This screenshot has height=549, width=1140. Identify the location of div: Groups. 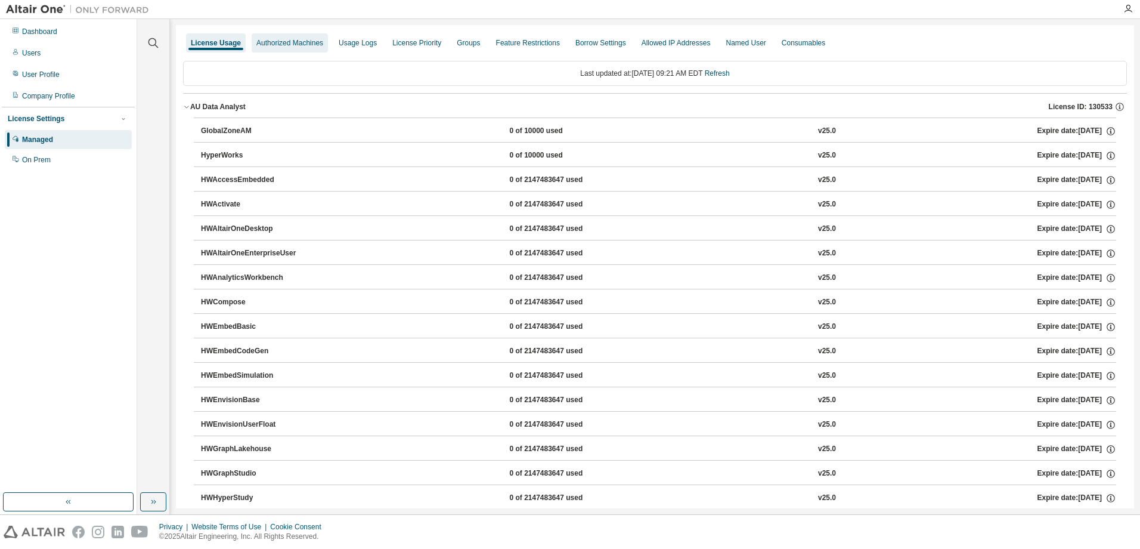
(468, 43).